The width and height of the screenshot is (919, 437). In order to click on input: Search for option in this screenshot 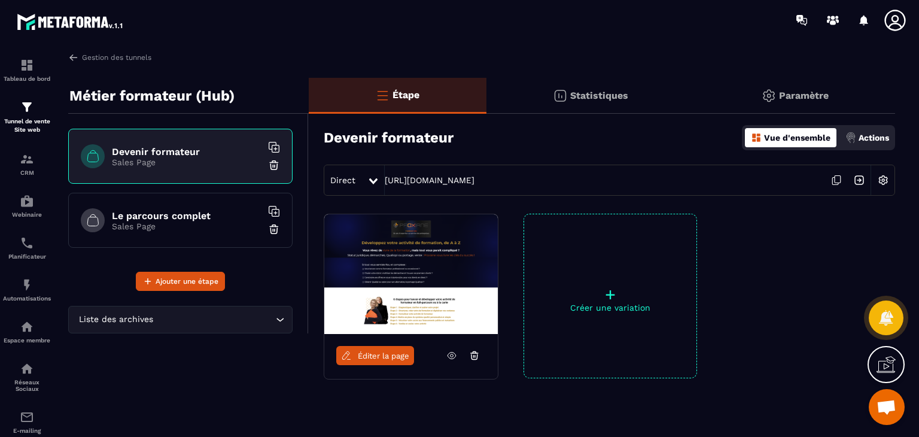, I will do `click(214, 320)`.